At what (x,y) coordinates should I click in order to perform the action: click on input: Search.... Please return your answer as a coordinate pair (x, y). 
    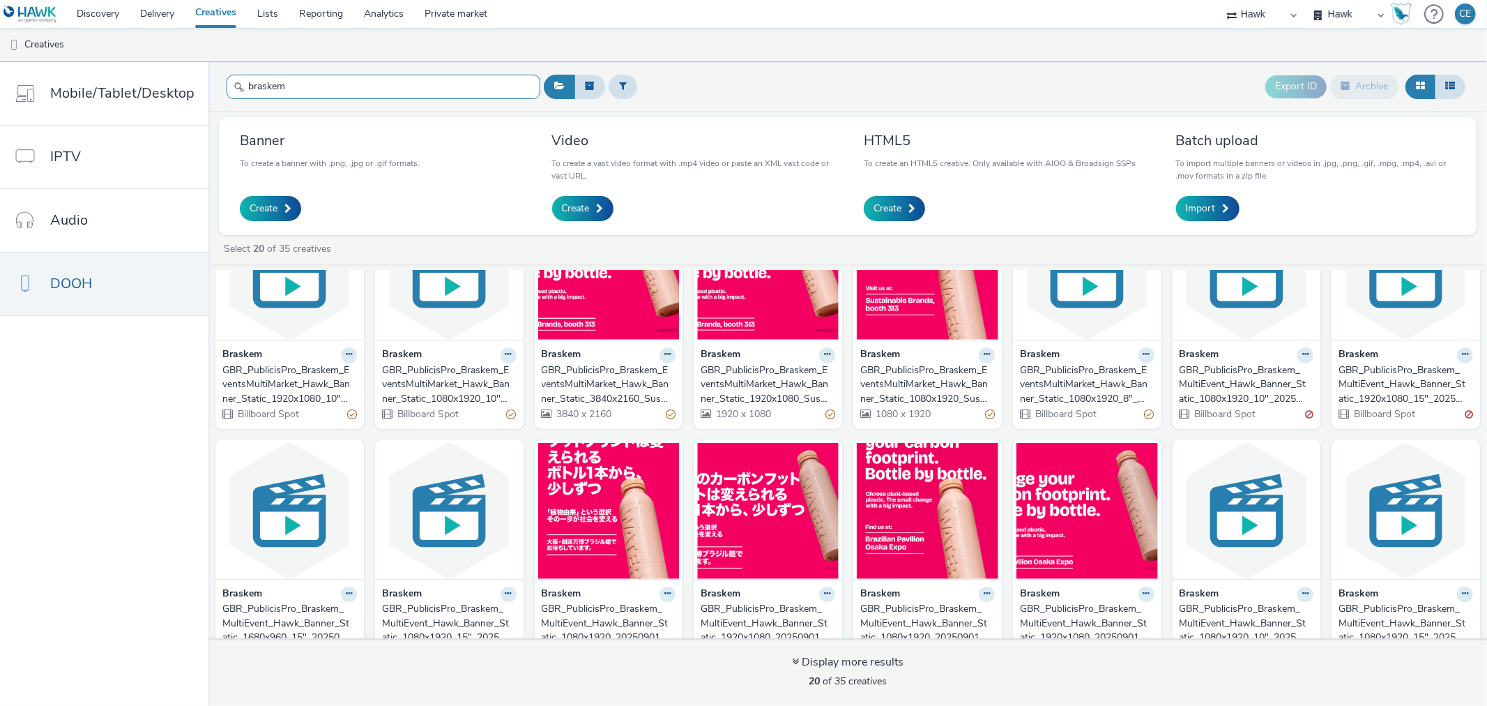
    Looking at the image, I should click on (383, 86).